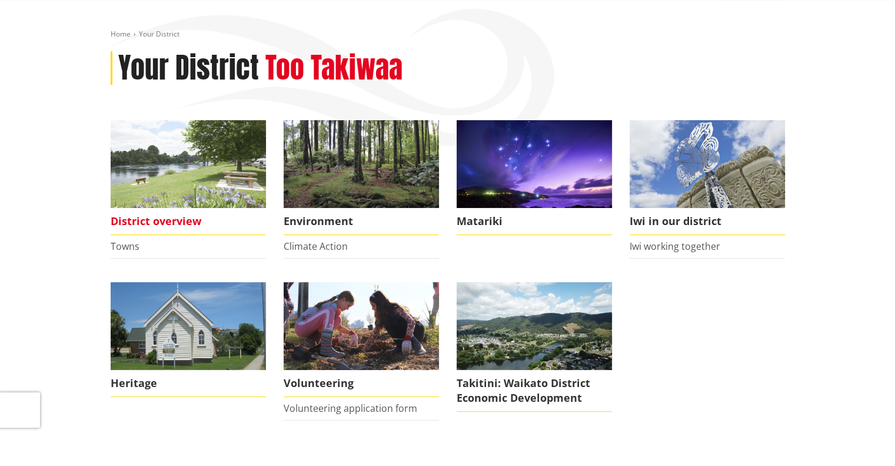 This screenshot has height=466, width=895. What do you see at coordinates (534, 177) in the screenshot?
I see `a: Matariki` at bounding box center [534, 177].